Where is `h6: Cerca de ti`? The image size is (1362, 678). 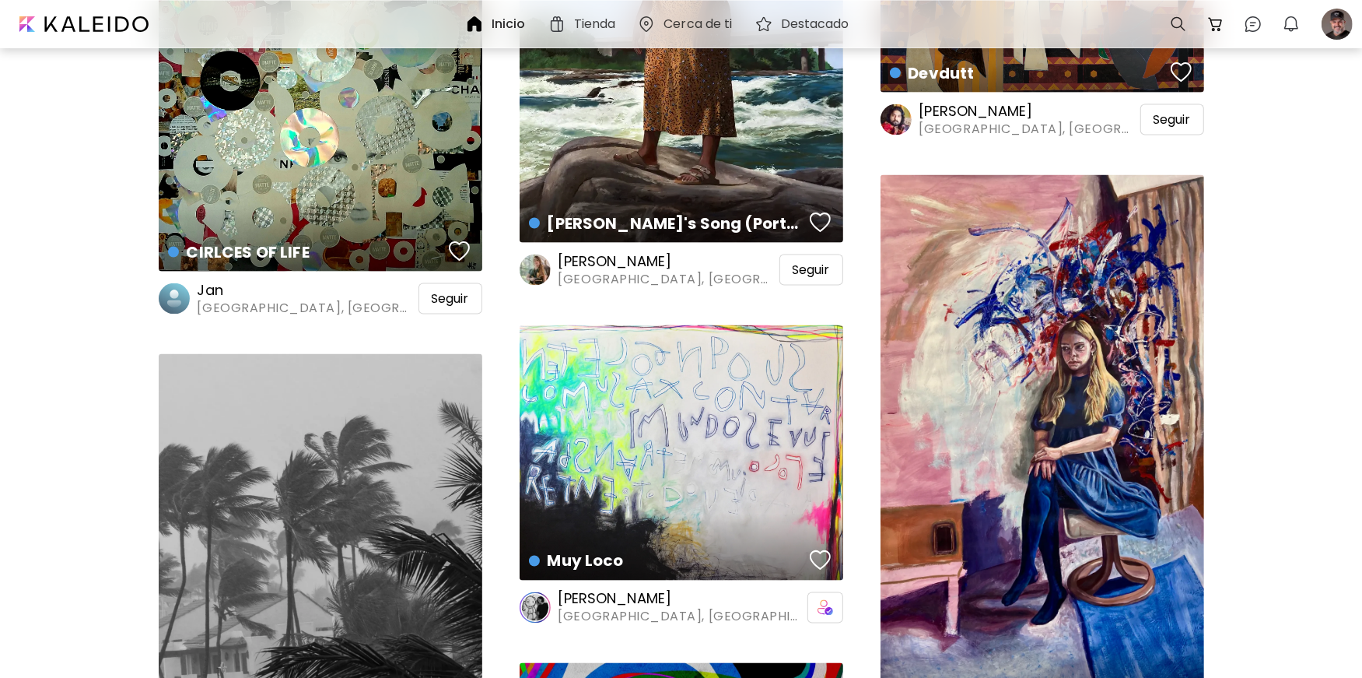
h6: Cerca de ti is located at coordinates (698, 24).